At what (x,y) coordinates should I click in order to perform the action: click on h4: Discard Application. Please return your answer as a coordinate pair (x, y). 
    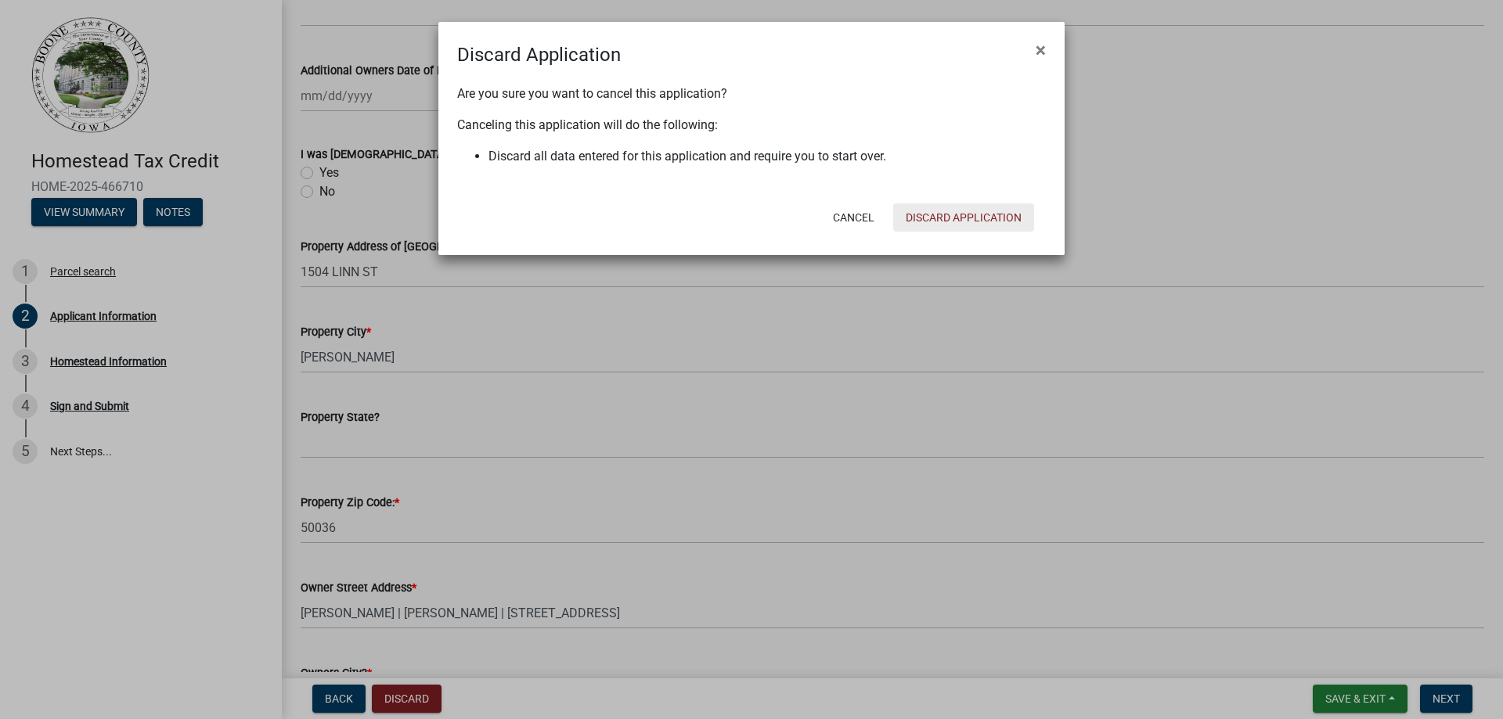
    Looking at the image, I should click on (539, 55).